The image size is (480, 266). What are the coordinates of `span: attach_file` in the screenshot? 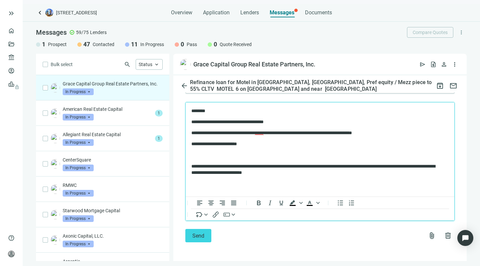 It's located at (432, 235).